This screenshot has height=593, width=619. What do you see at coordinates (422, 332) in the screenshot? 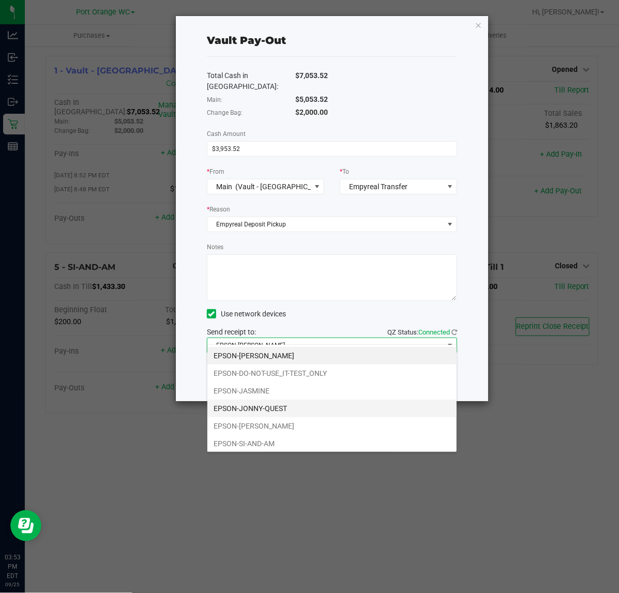
I see `span: QZ Status:` at bounding box center [422, 332].